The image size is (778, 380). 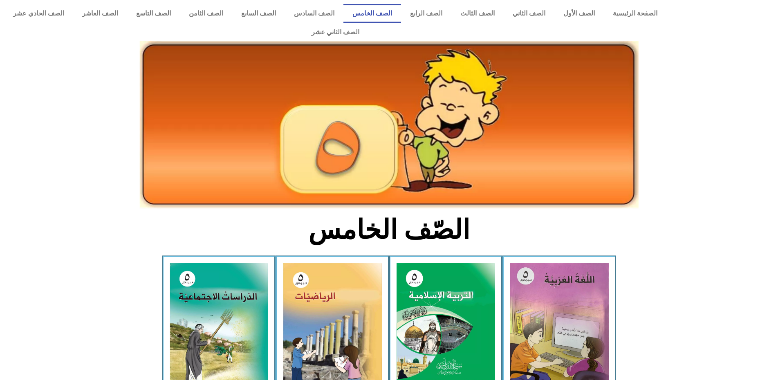 What do you see at coordinates (635, 13) in the screenshot?
I see `a: الصفحة الرئيسية` at bounding box center [635, 13].